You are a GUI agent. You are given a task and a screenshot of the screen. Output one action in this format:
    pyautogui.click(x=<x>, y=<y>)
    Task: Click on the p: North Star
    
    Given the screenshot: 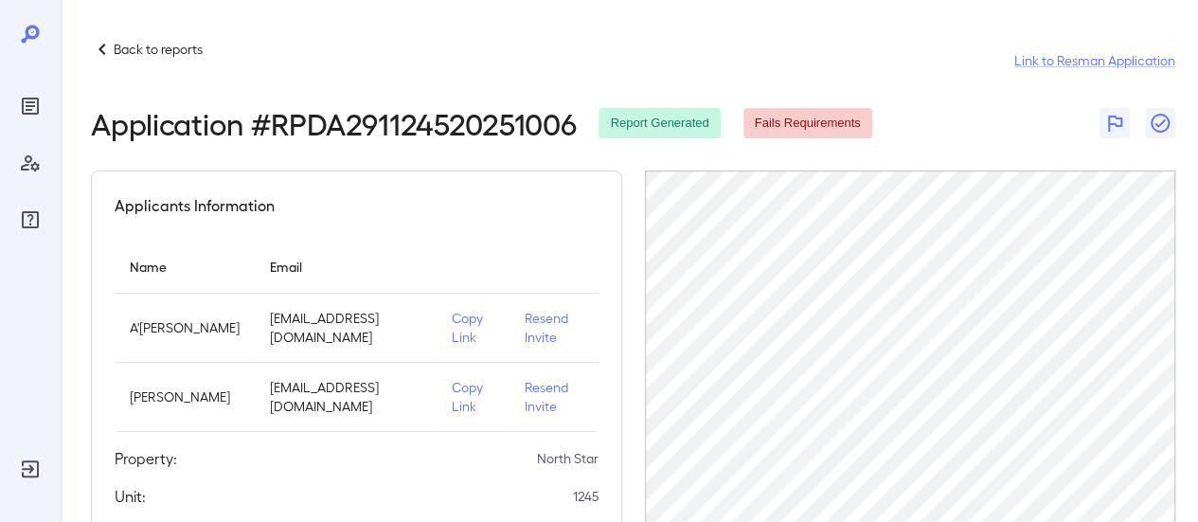 What is the action you would take?
    pyautogui.click(x=567, y=458)
    